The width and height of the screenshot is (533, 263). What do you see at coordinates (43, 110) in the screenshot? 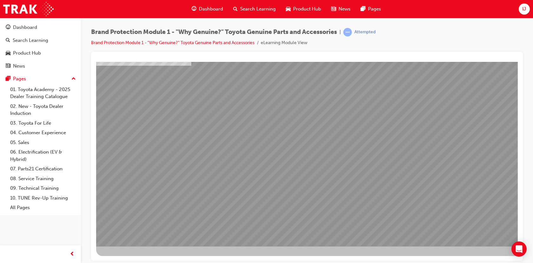
I see `a: 02. New - Toyota Dealer Induction` at bounding box center [43, 110].